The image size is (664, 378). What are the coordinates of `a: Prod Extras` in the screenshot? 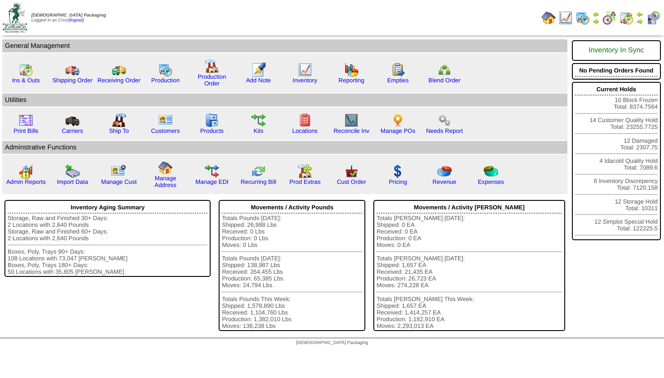 It's located at (305, 182).